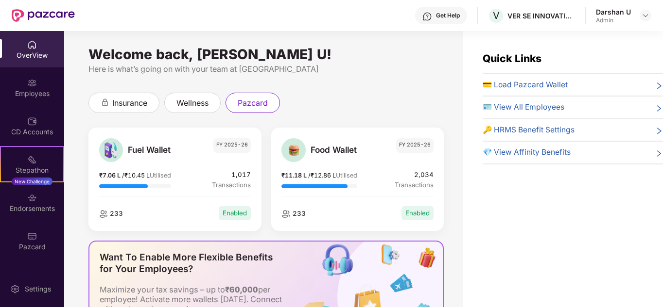  What do you see at coordinates (32, 83) in the screenshot?
I see `img: svg+xml;base64,PHN2ZyBpZD0iRW1wbG95ZWVzIiB4bWxucz0iaHR0cDovL3d3dy53My5vcmcvMjAwMC9zdmciIHdpZHRoPS...` at bounding box center [32, 83].